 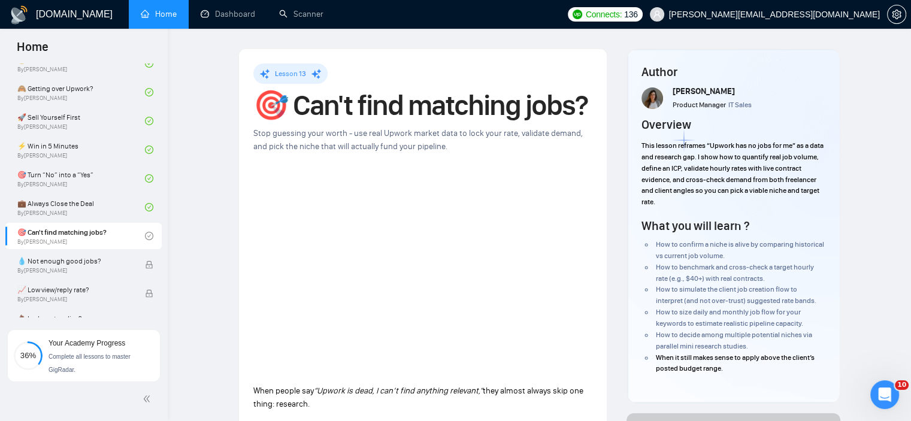 I want to click on h4: Overview, so click(x=666, y=125).